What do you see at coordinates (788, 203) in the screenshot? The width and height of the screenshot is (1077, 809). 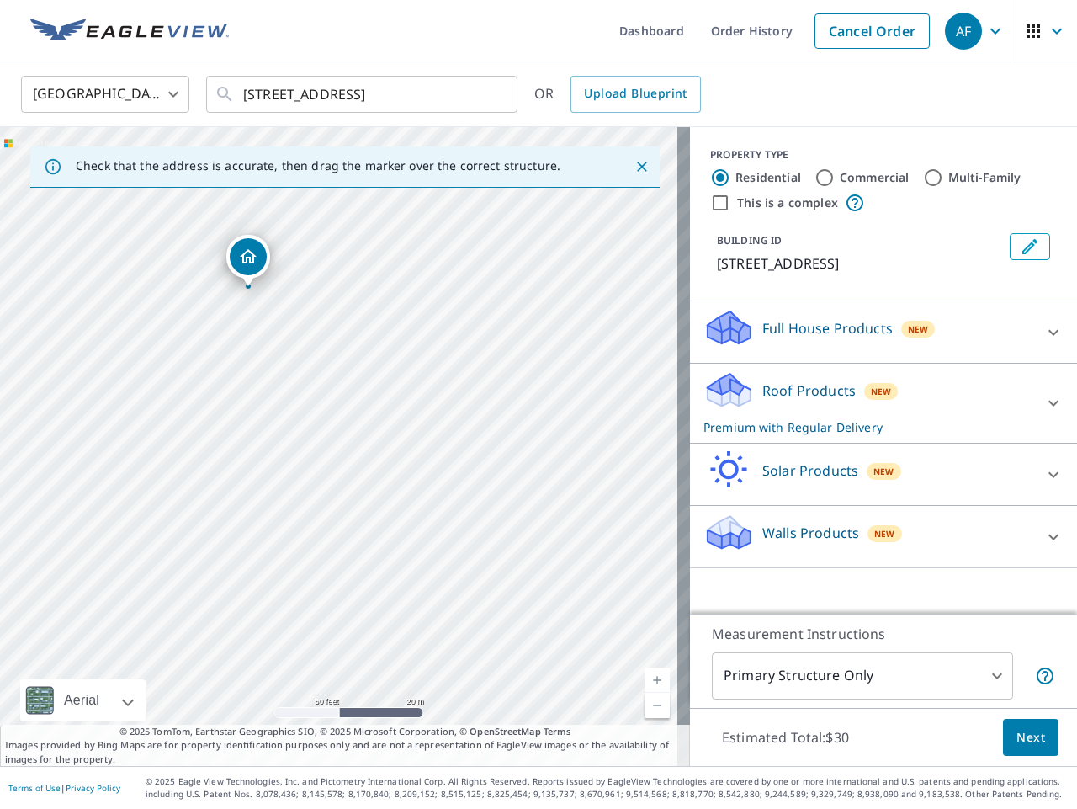 I see `label: This is a complex` at bounding box center [788, 203].